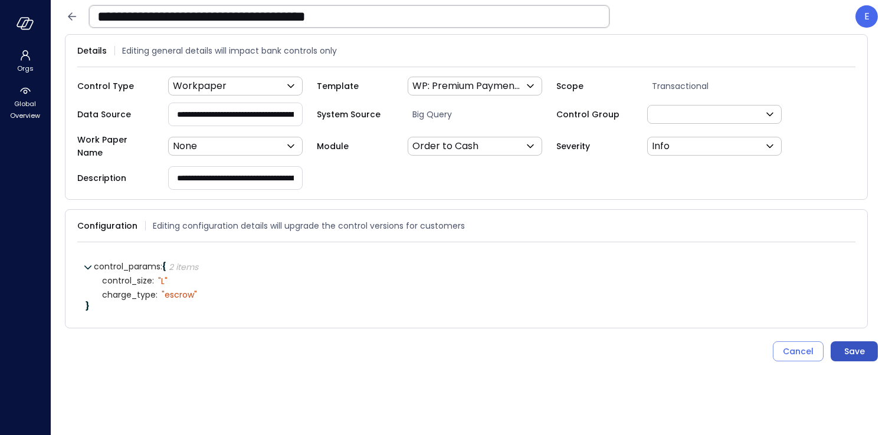 This screenshot has width=892, height=435. Describe the element at coordinates (798, 351) in the screenshot. I see `button: Cancel` at that location.